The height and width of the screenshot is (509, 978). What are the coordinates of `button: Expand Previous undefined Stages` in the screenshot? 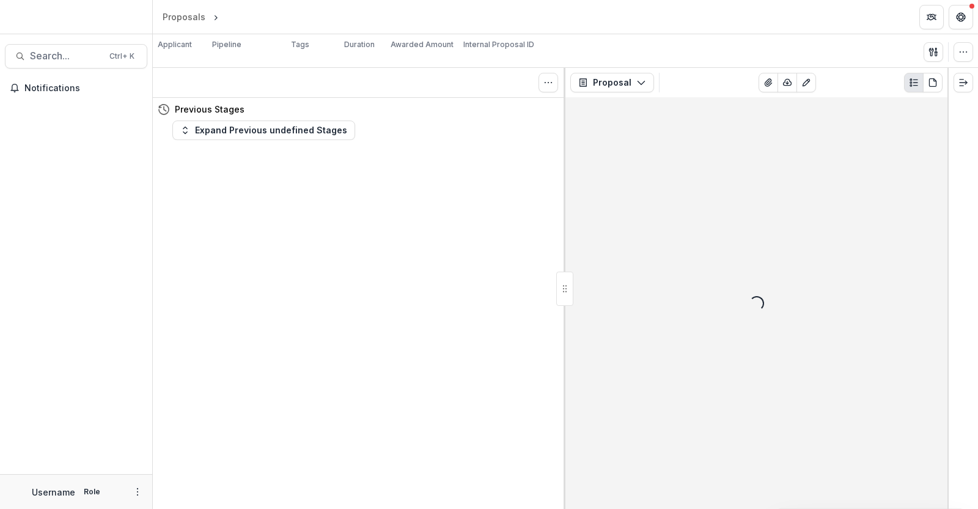 It's located at (263, 130).